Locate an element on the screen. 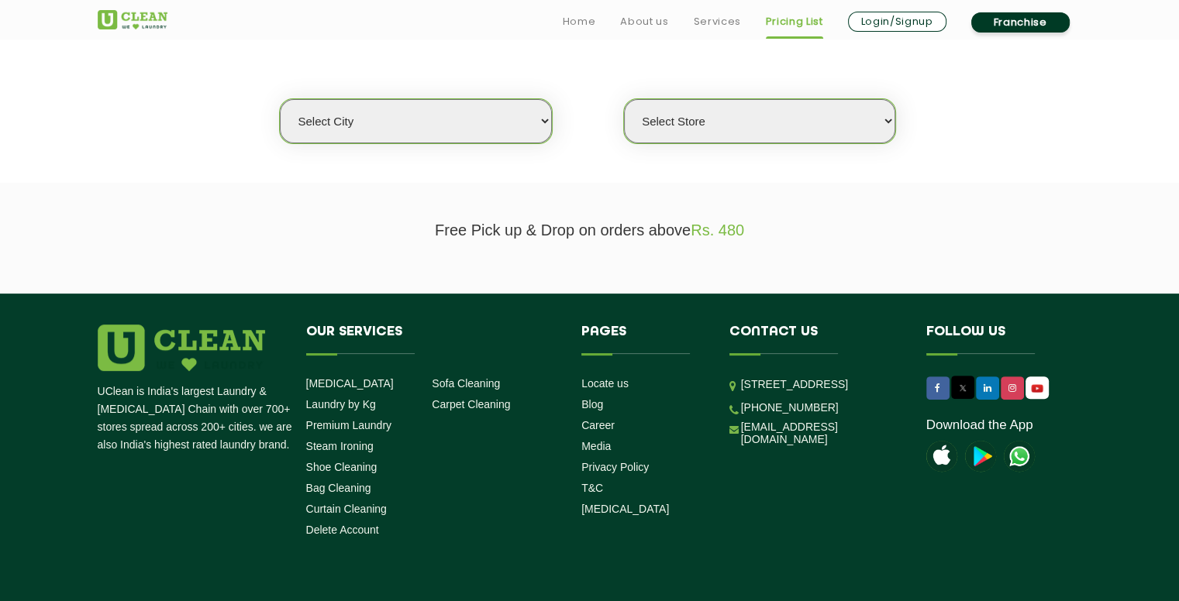 The height and width of the screenshot is (601, 1179). a: About us is located at coordinates (644, 22).